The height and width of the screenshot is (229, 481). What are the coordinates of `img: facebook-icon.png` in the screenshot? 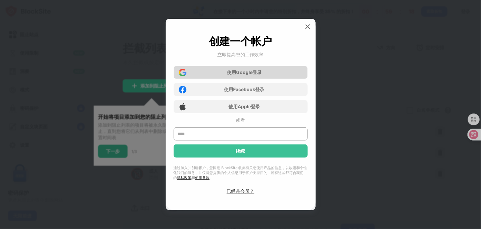 It's located at (182, 89).